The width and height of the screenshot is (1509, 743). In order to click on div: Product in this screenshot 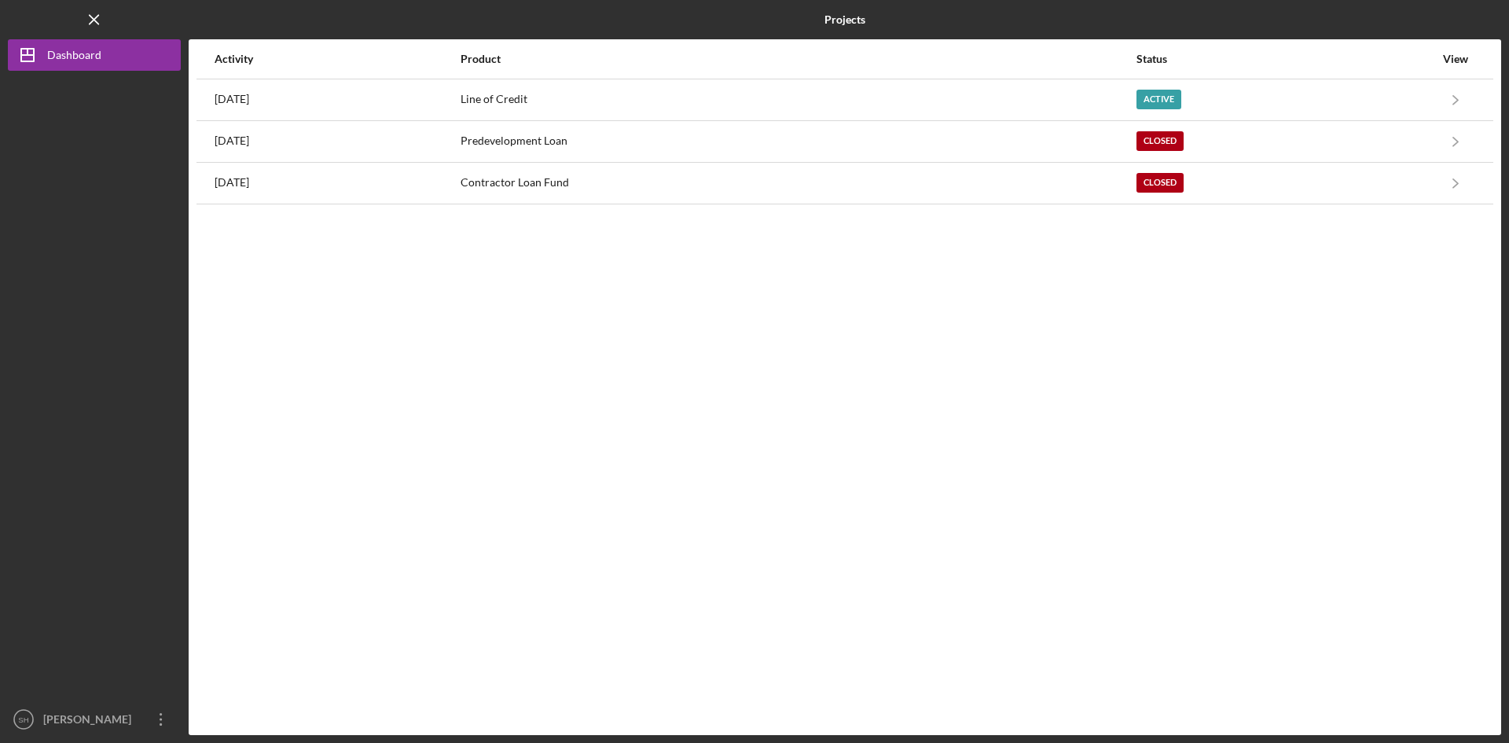, I will do `click(798, 59)`.